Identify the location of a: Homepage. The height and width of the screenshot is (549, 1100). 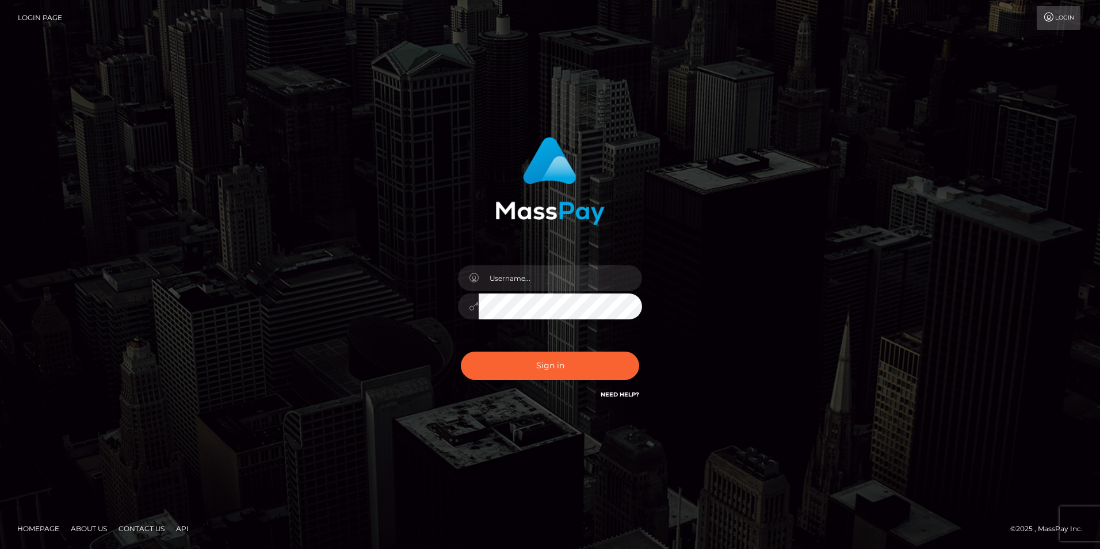
(38, 528).